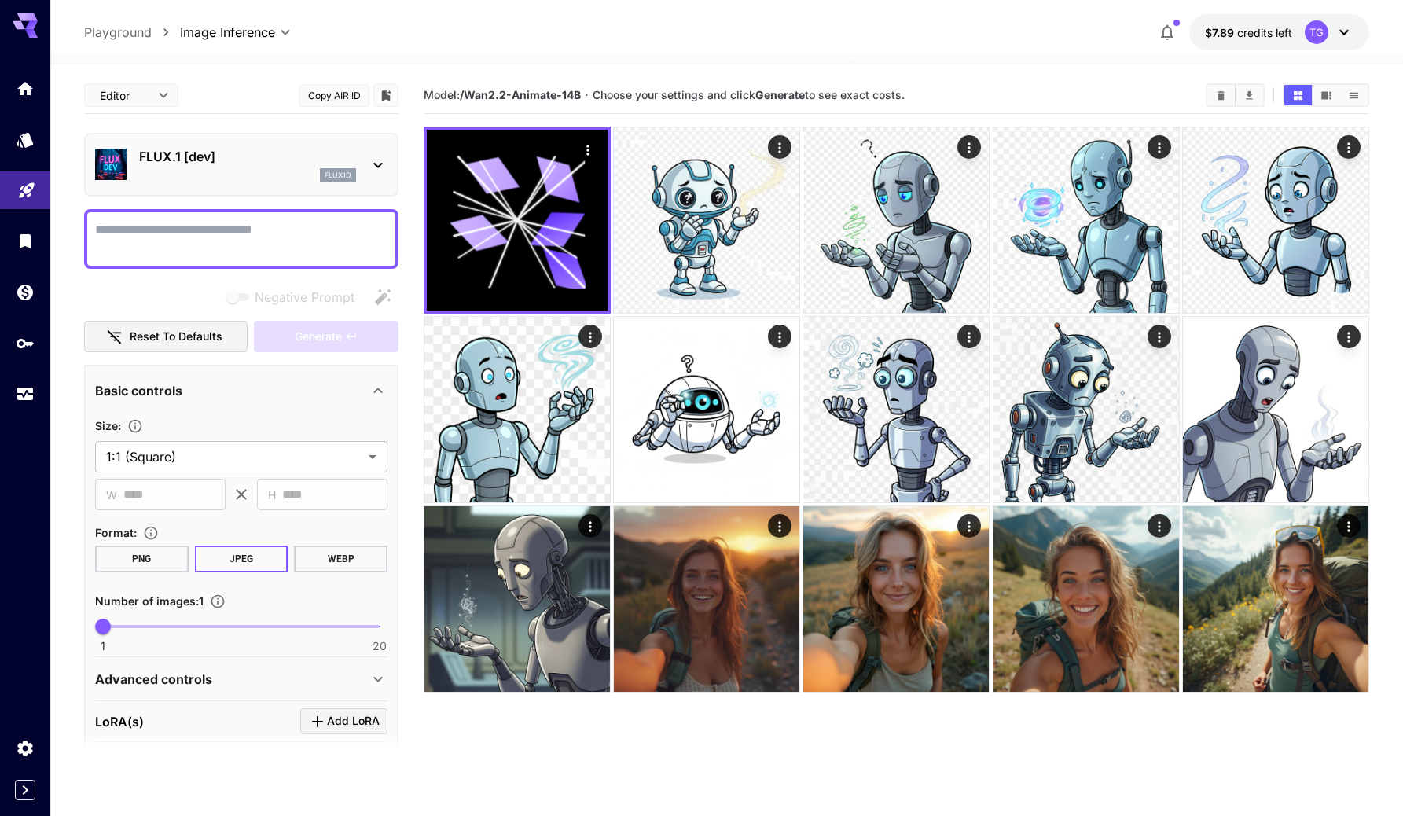  Describe the element at coordinates (25, 139) in the screenshot. I see `div: Models` at that location.